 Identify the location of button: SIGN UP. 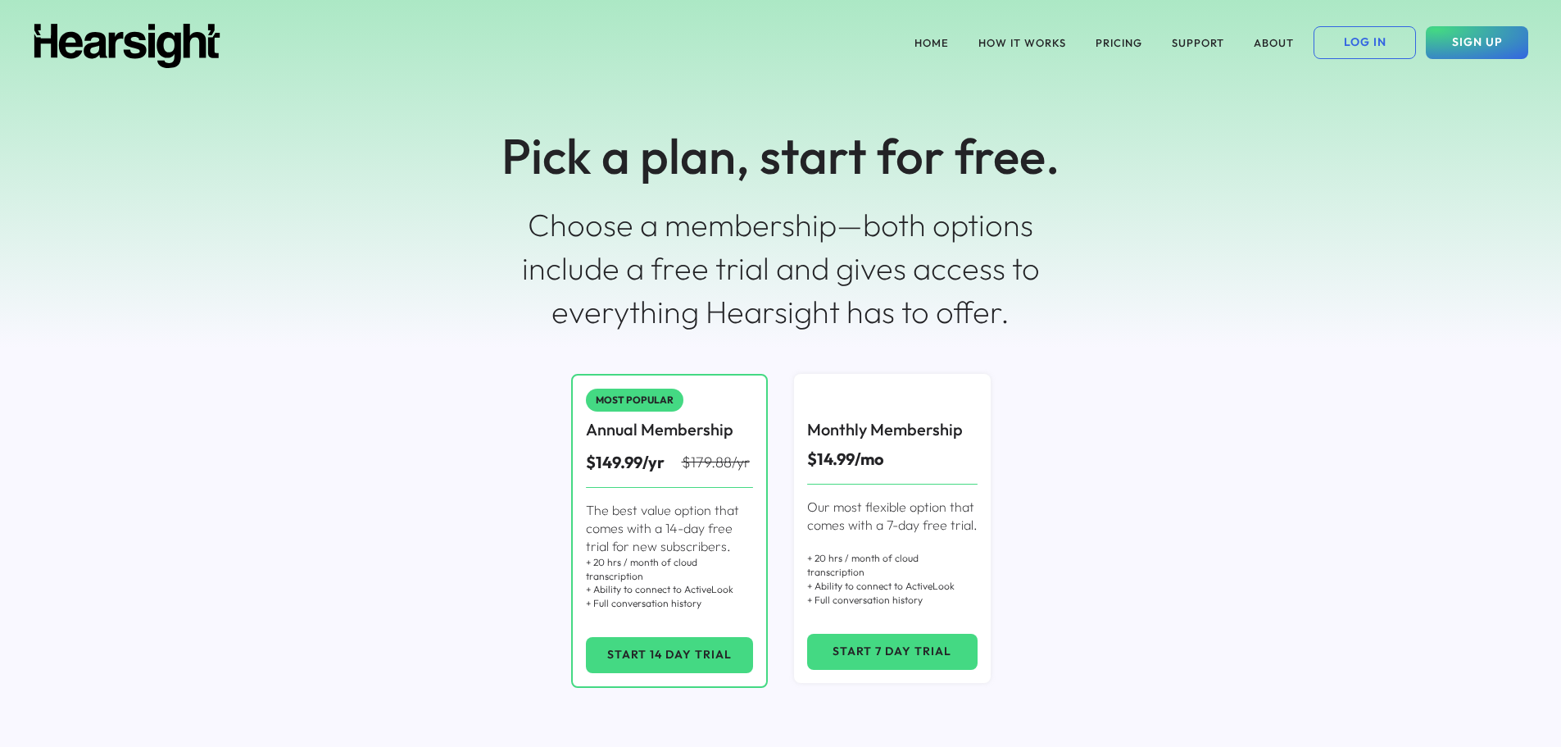
(1477, 43).